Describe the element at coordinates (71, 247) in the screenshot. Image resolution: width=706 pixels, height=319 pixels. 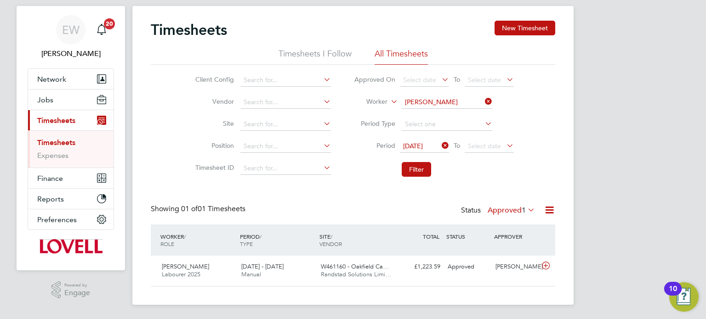
I see `a: Go to home page` at that location.